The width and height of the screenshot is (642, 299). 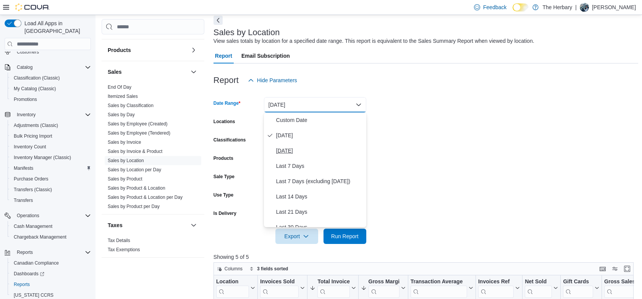 I want to click on label: Products, so click(x=223, y=158).